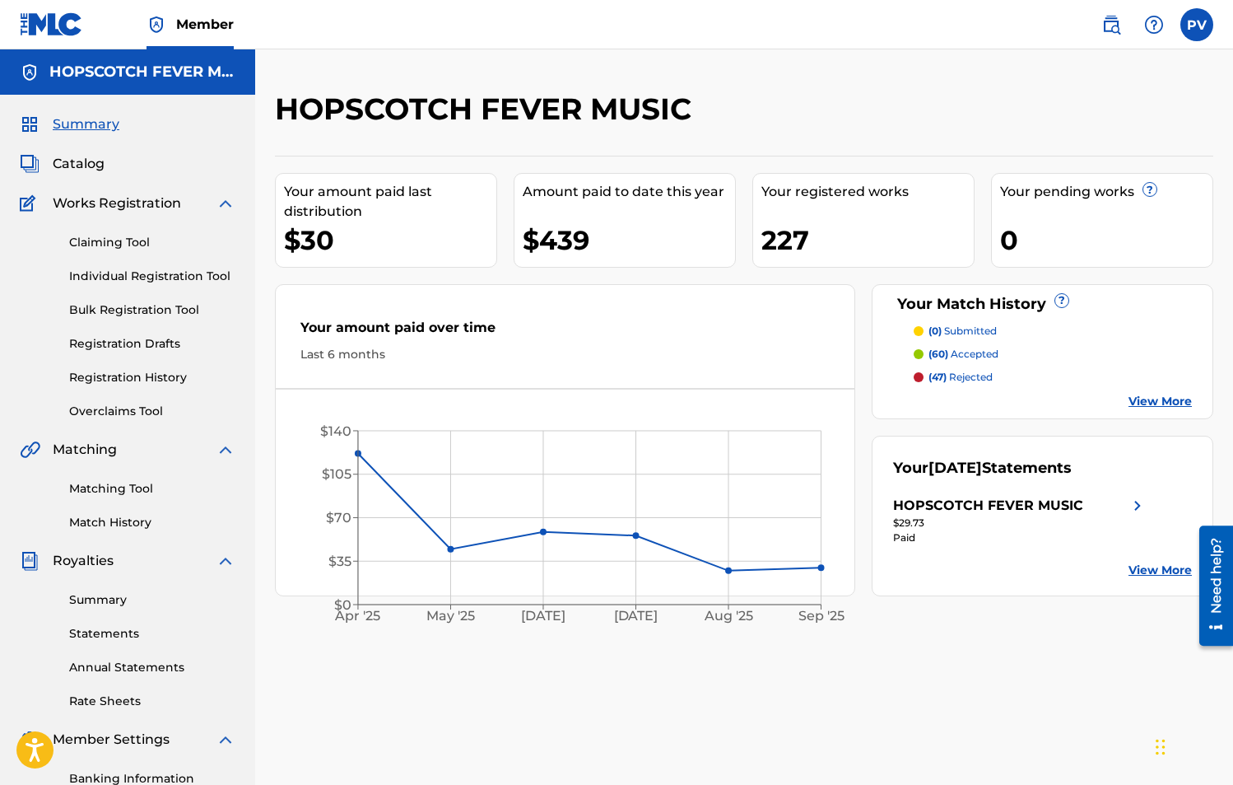 The height and width of the screenshot is (785, 1233). Describe the element at coordinates (152, 701) in the screenshot. I see `a: Rate Sheets` at that location.